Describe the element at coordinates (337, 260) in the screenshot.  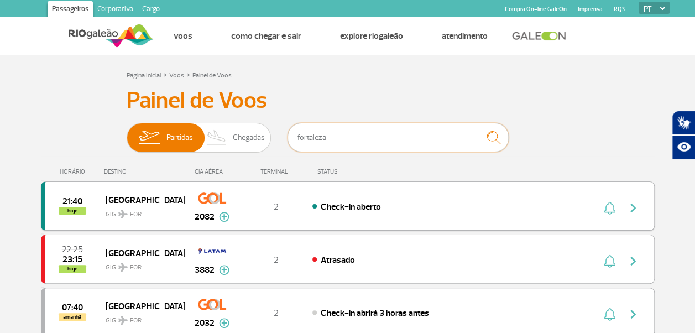
I see `span: Atrasado` at that location.